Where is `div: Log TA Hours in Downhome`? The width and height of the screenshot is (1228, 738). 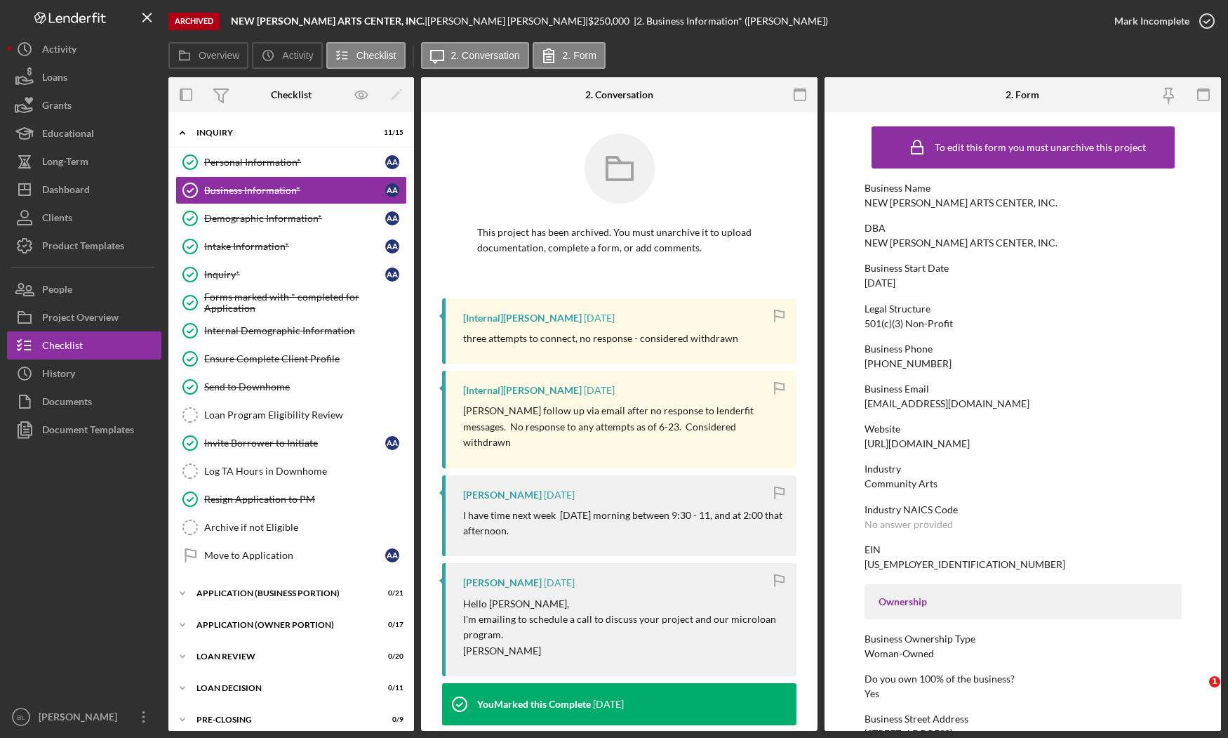 div: Log TA Hours in Downhome is located at coordinates (305, 471).